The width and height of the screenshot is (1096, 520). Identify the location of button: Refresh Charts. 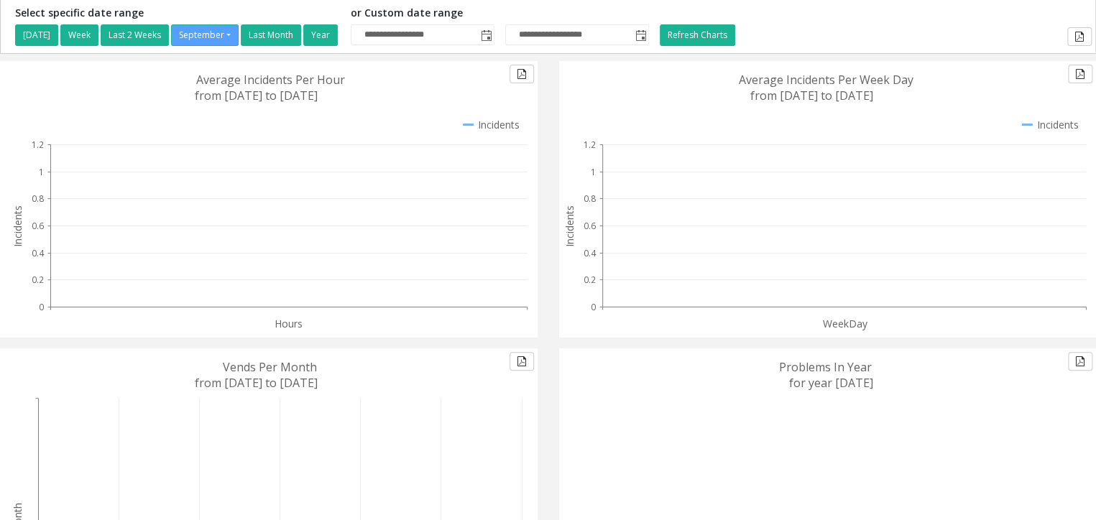
(697, 35).